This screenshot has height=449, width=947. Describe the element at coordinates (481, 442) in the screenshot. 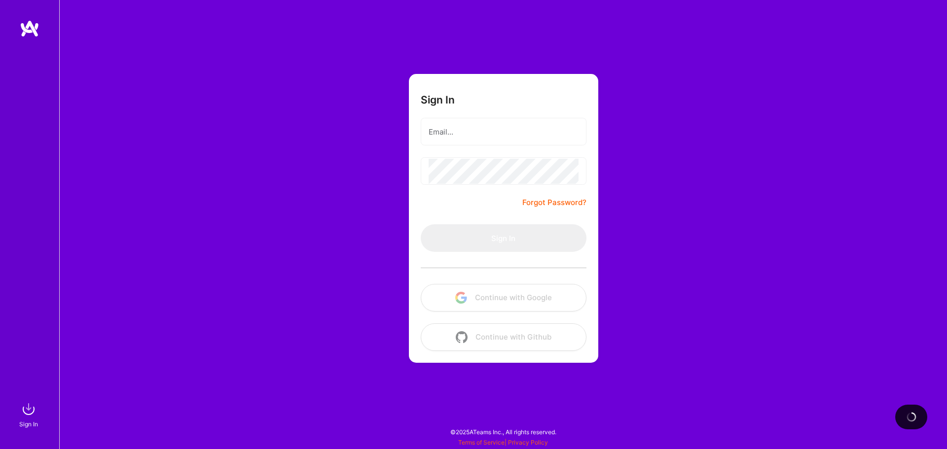

I see `a: Terms of Service` at that location.